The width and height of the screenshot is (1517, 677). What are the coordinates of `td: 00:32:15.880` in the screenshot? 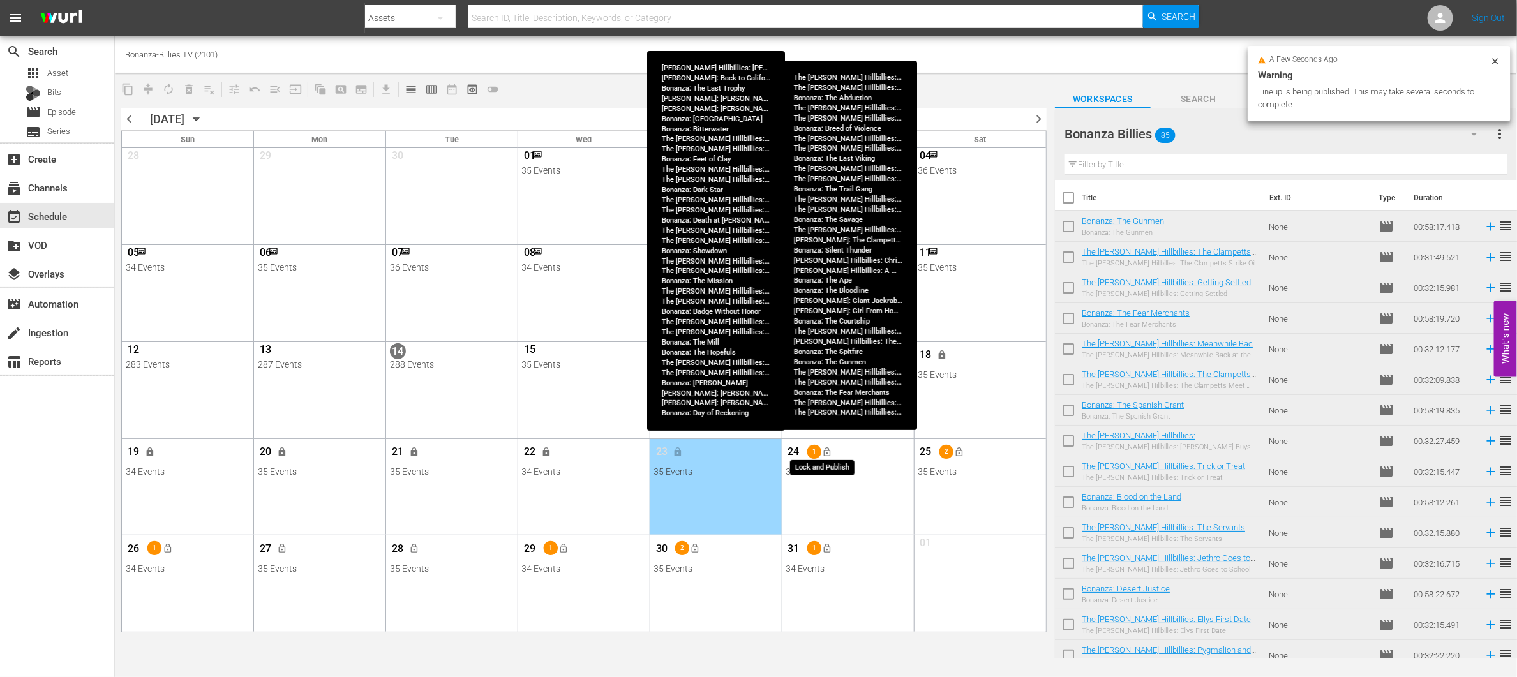 It's located at (1443, 533).